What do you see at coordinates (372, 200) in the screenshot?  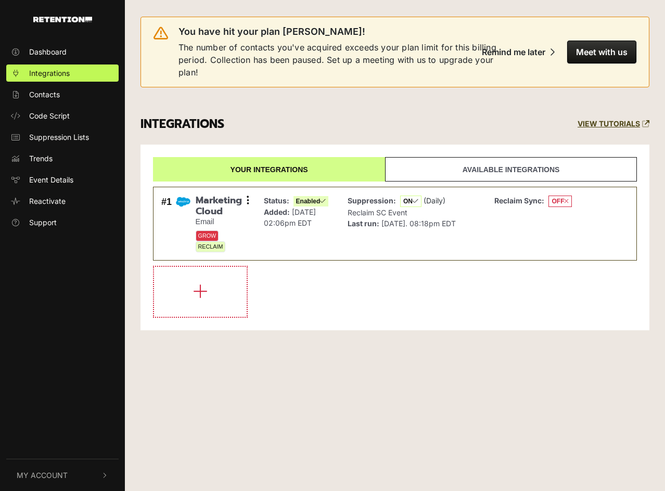 I see `strong: Suppression:` at bounding box center [372, 200].